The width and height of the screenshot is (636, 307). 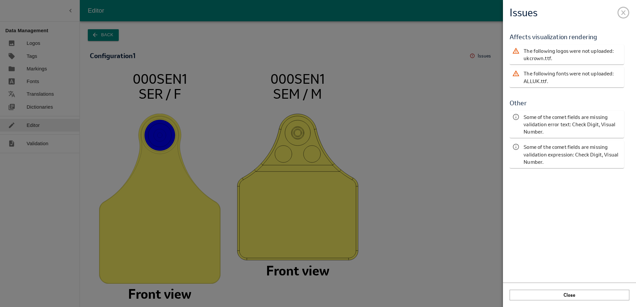 What do you see at coordinates (567, 103) in the screenshot?
I see `h6: Other` at bounding box center [567, 103].